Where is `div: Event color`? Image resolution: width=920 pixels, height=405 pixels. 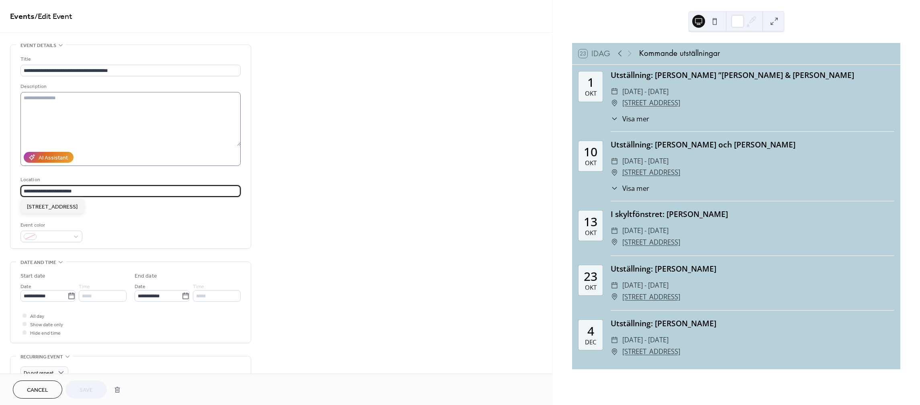
div: Event color is located at coordinates (51, 225).